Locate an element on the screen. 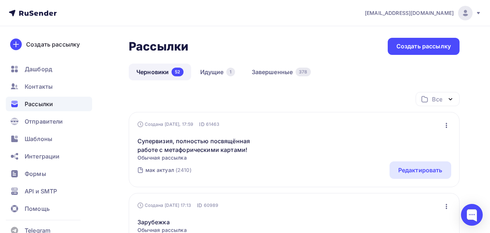  a: мак актуал (2410) is located at coordinates (168, 170).